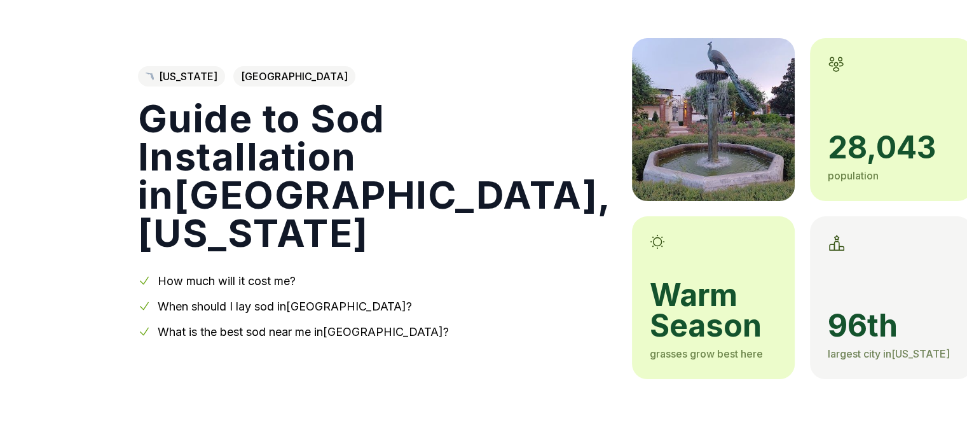 The width and height of the screenshot is (967, 439). I want to click on img: A picture of Winter Park, so click(713, 119).